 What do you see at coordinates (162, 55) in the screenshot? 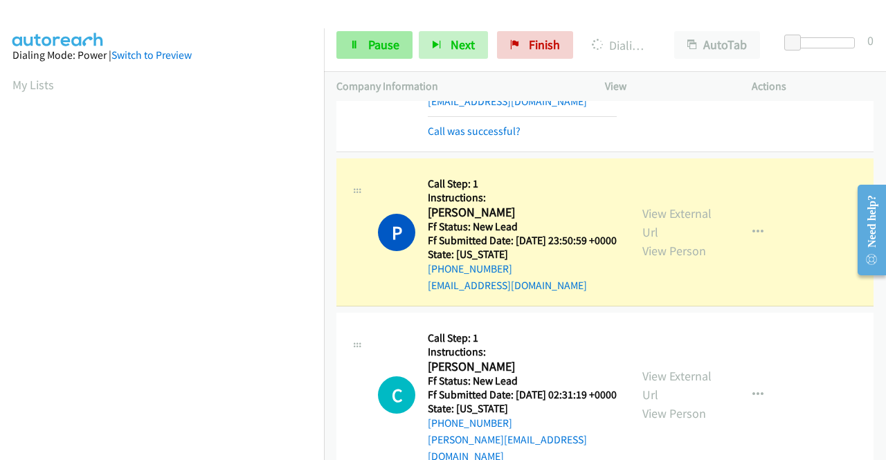
I see `div: Dialing Mode: Power |` at bounding box center [162, 55].